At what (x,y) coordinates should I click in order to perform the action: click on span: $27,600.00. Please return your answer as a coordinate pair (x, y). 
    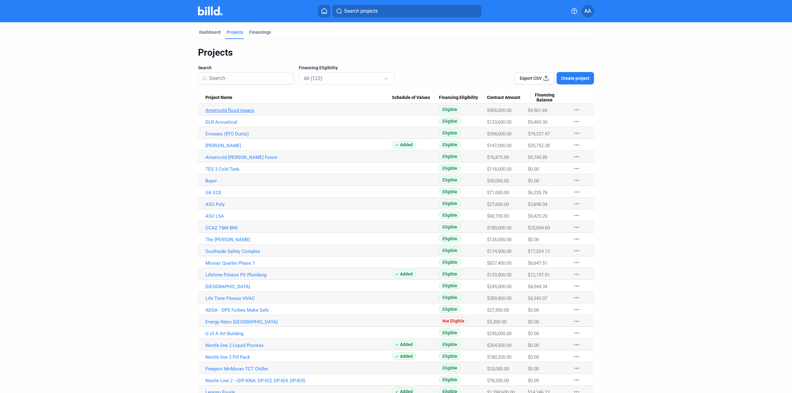
    Looking at the image, I should click on (498, 204).